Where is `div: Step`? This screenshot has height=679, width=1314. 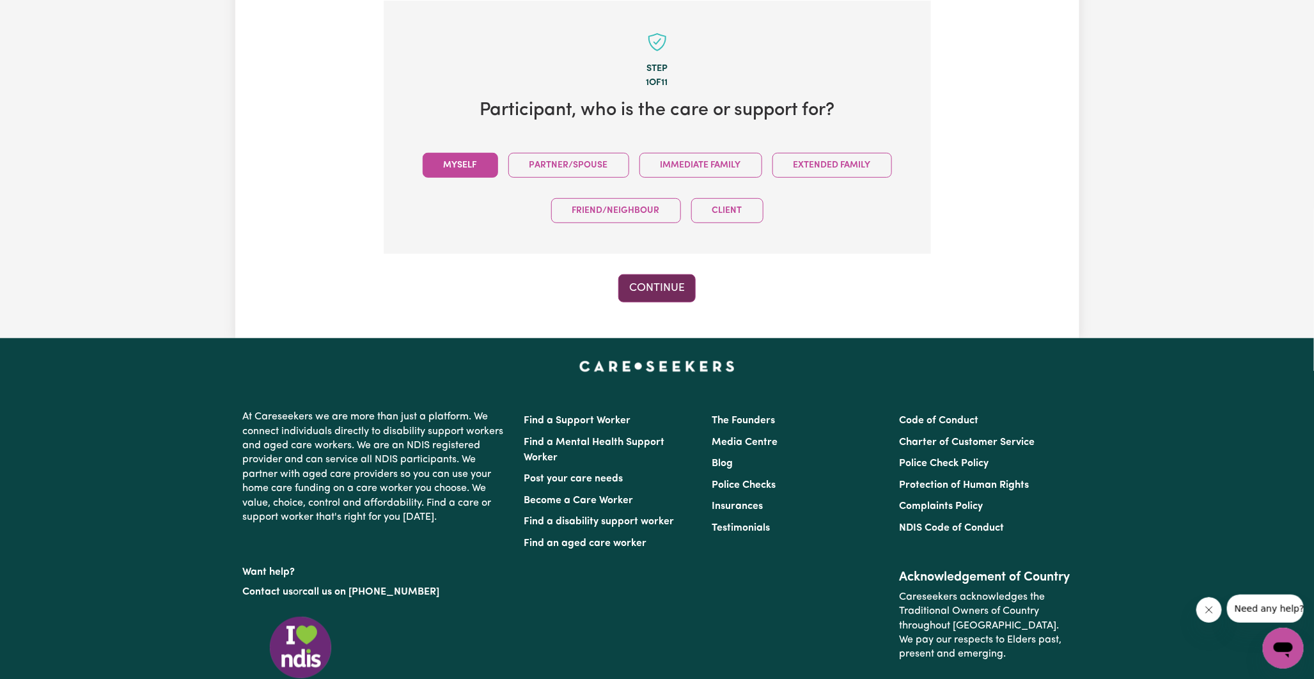
div: Step is located at coordinates (658, 69).